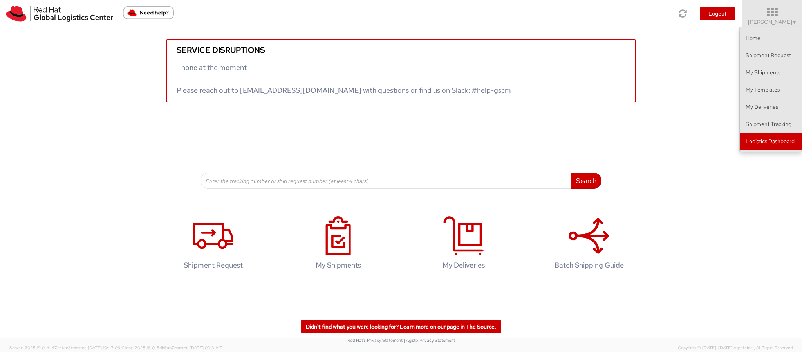 The image size is (802, 352). I want to click on img: rh-logistics-00dfa346123c4ec078e1.svg, so click(60, 14).